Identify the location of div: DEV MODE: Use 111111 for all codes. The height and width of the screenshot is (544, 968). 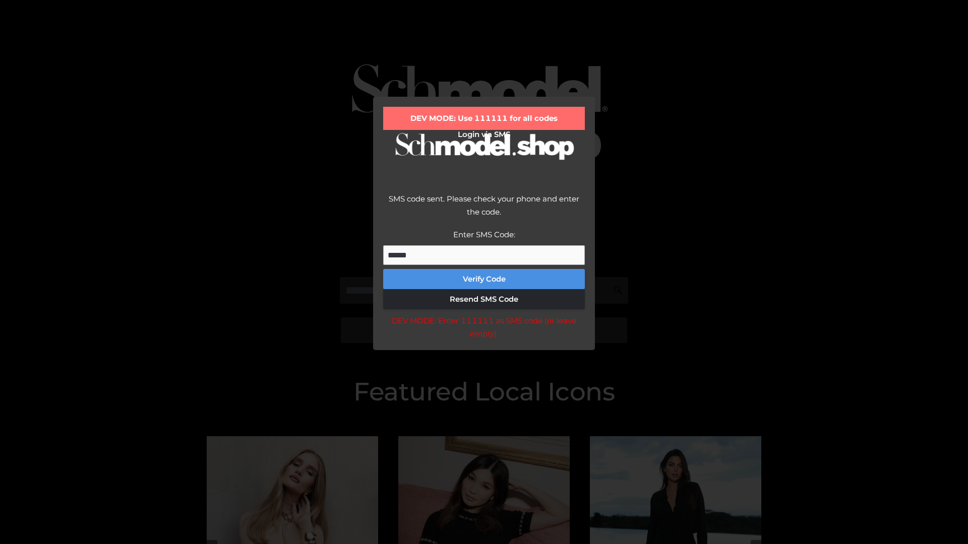
(484, 118).